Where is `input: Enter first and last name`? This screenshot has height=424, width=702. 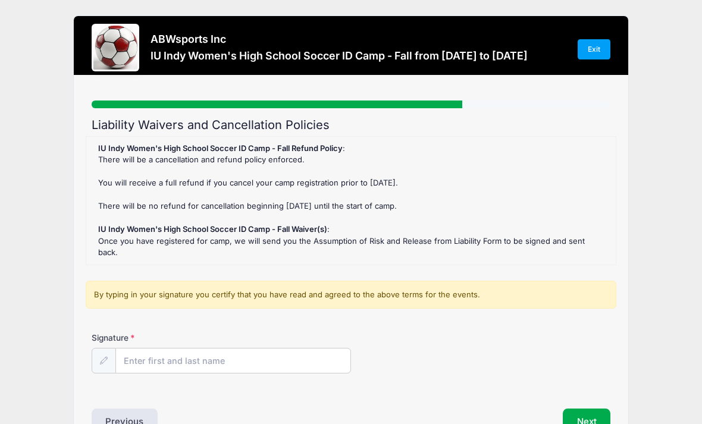 input: Enter first and last name is located at coordinates (233, 361).